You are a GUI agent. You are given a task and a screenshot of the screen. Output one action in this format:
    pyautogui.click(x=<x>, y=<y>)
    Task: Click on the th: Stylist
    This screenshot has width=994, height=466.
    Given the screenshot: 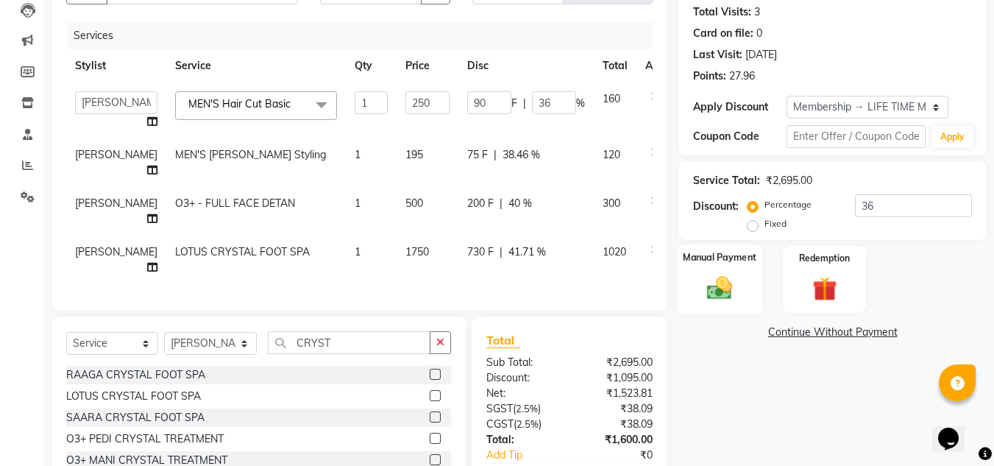 What is the action you would take?
    pyautogui.click(x=116, y=65)
    